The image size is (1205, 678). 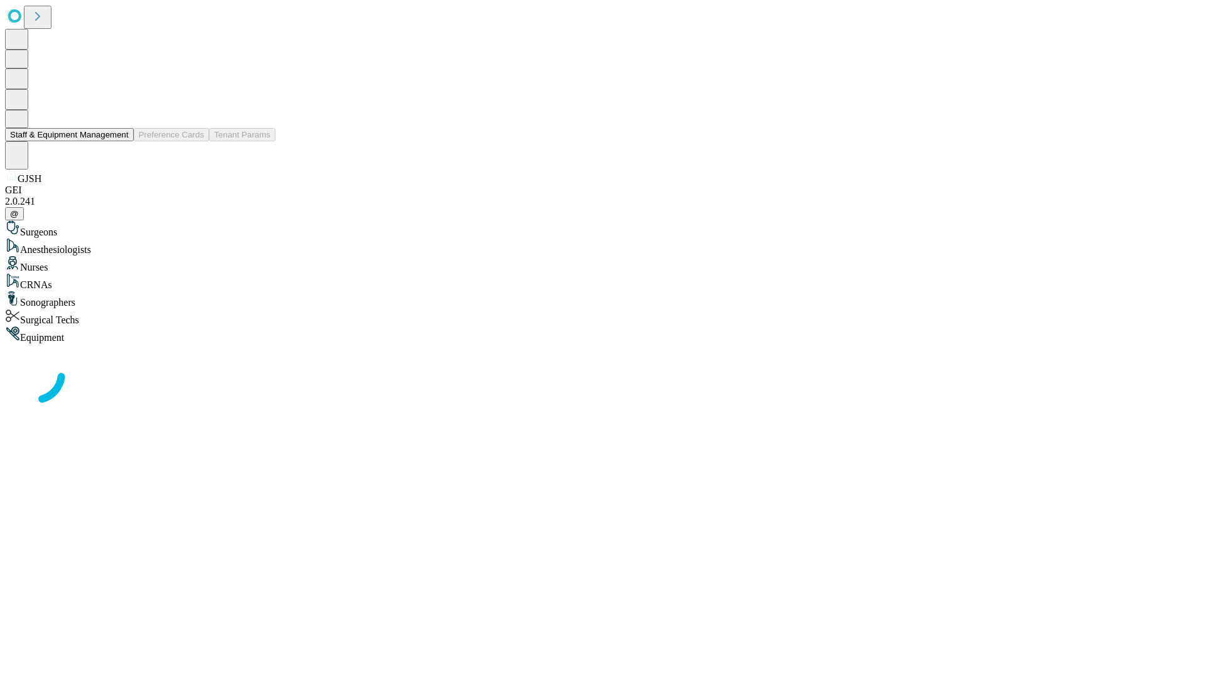 What do you see at coordinates (602, 229) in the screenshot?
I see `div: Surgeons` at bounding box center [602, 229].